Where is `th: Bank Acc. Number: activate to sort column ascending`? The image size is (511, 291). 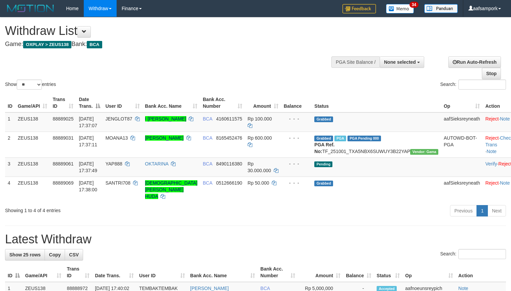
th: Bank Acc. Number: activate to sort column ascending is located at coordinates (223, 103).